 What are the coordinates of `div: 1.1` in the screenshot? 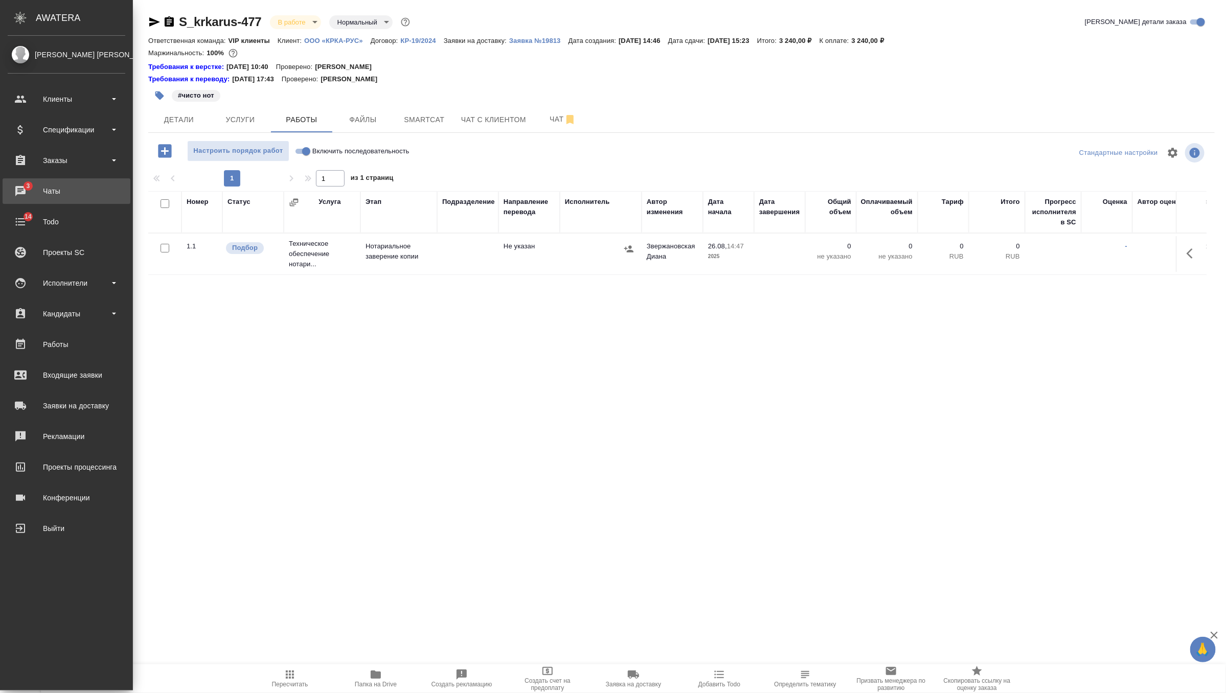 It's located at (202, 247).